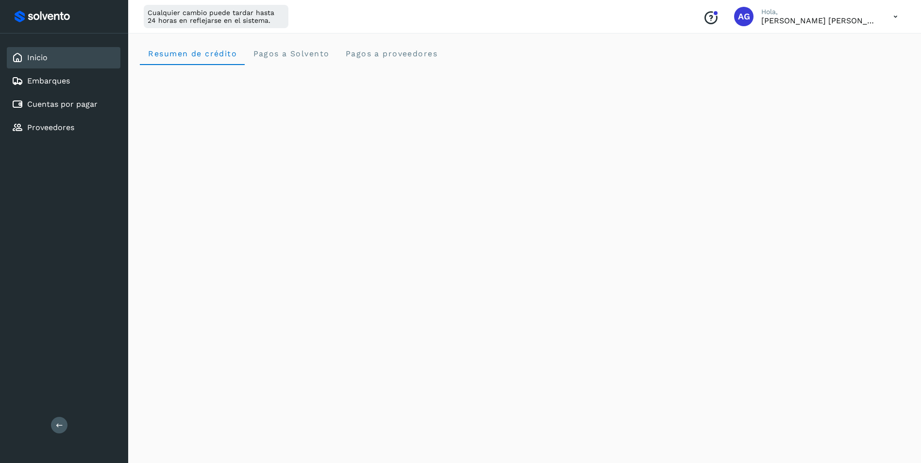 This screenshot has height=463, width=921. Describe the element at coordinates (819, 20) in the screenshot. I see `p: Abigail Gonzalez Leon` at that location.